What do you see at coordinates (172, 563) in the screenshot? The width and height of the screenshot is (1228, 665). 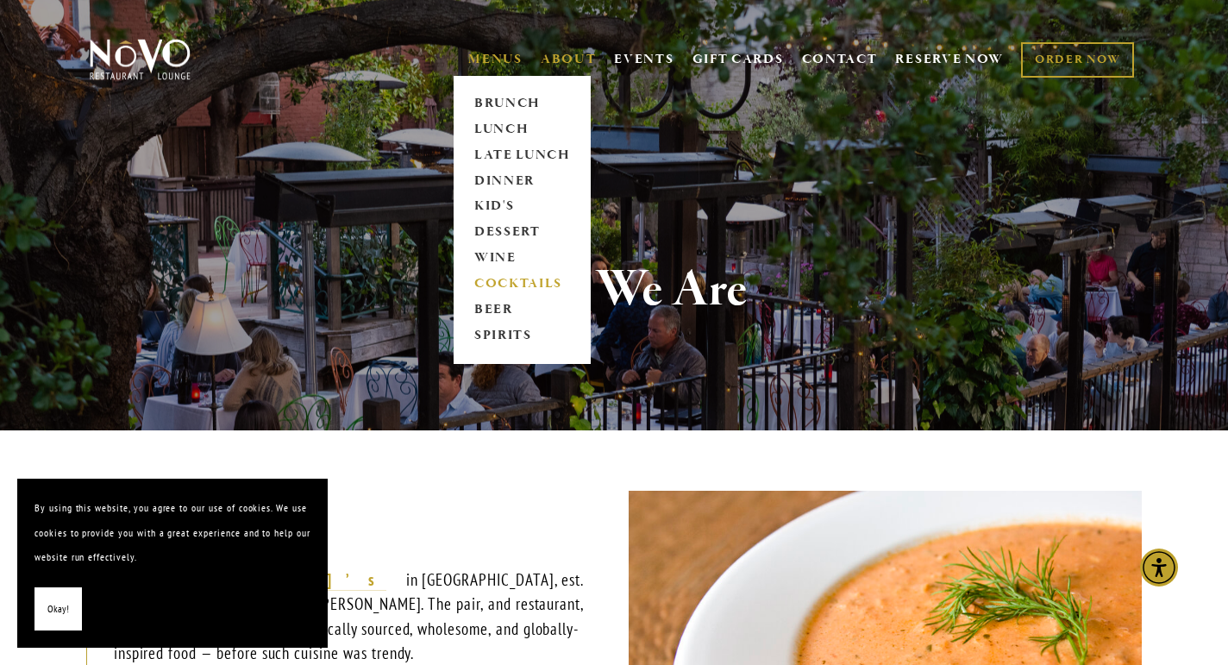 I see `section: Cookie banner` at bounding box center [172, 563].